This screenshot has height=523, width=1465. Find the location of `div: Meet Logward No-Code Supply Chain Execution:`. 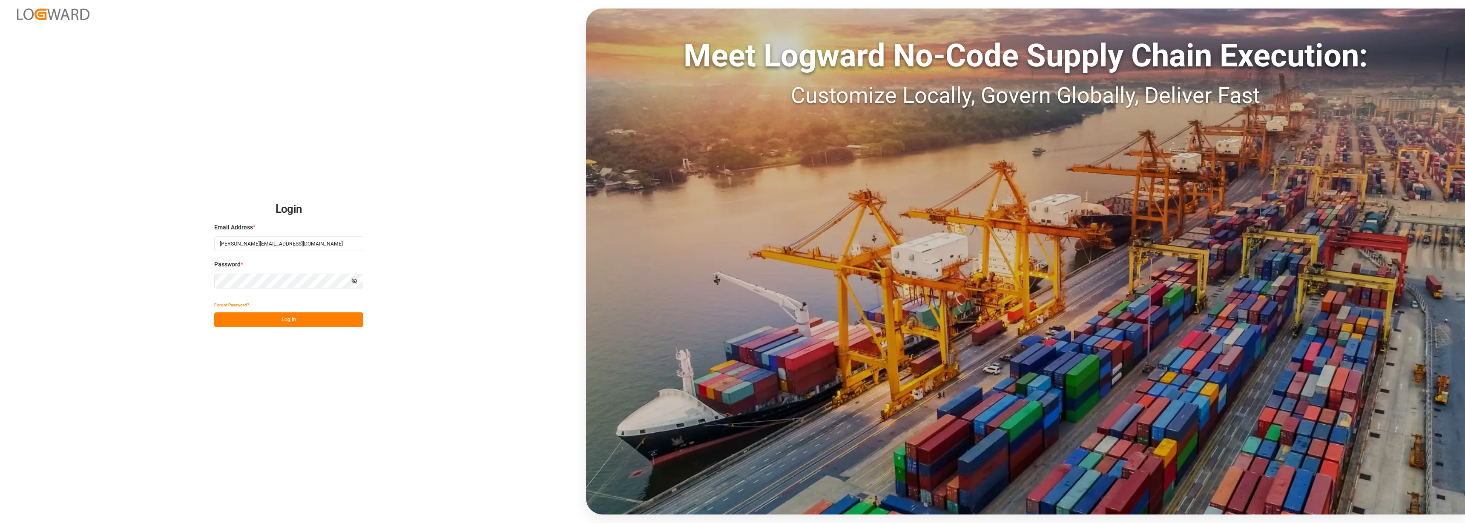

div: Meet Logward No-Code Supply Chain Execution: is located at coordinates (1025, 55).